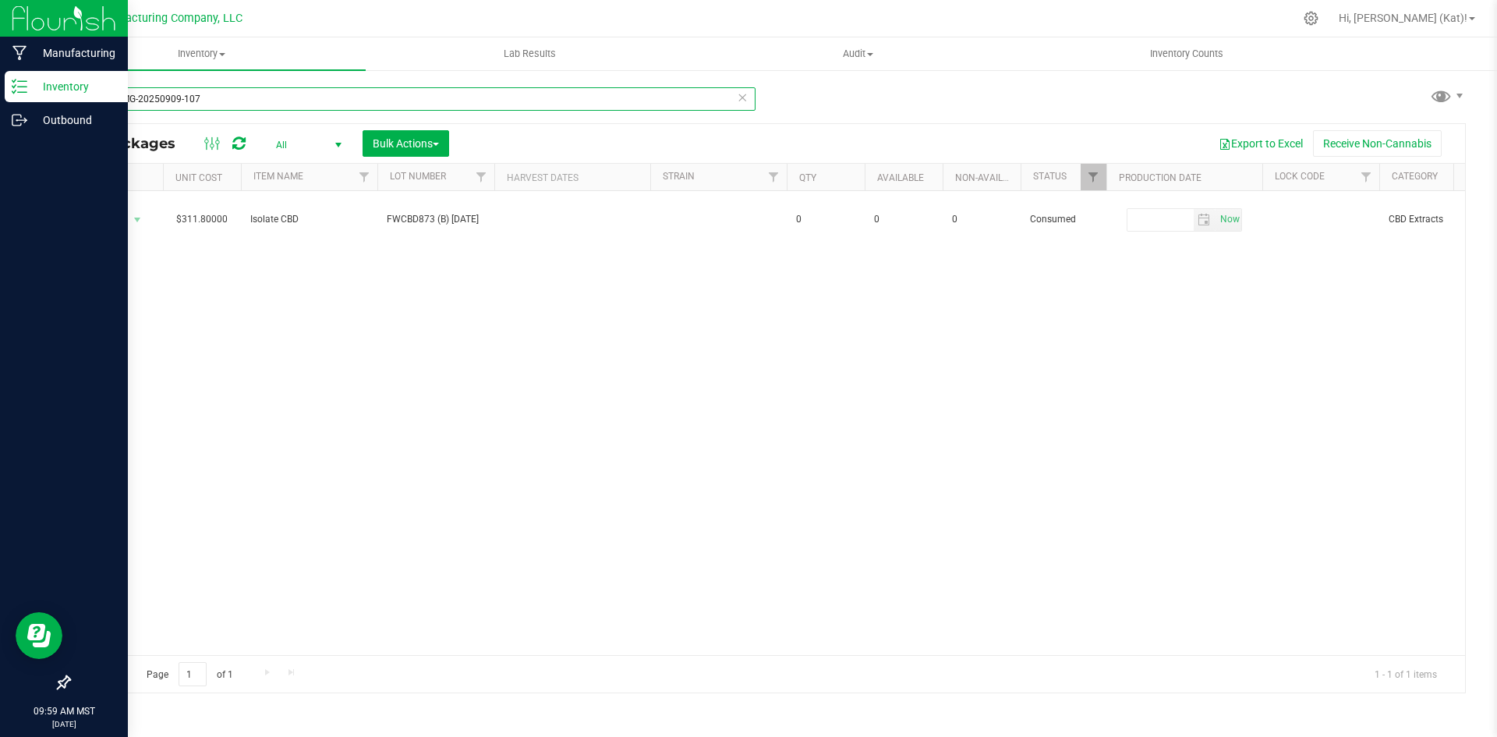  Describe the element at coordinates (1064, 219) in the screenshot. I see `span: Consumed` at that location.